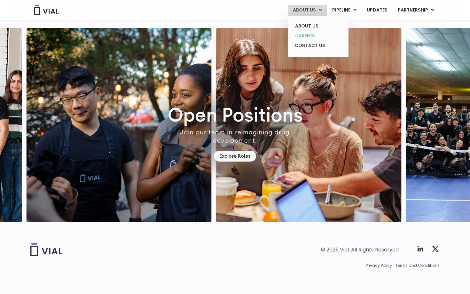 This screenshot has width=470, height=294. What do you see at coordinates (318, 36) in the screenshot?
I see `a: CAREERS` at bounding box center [318, 36].